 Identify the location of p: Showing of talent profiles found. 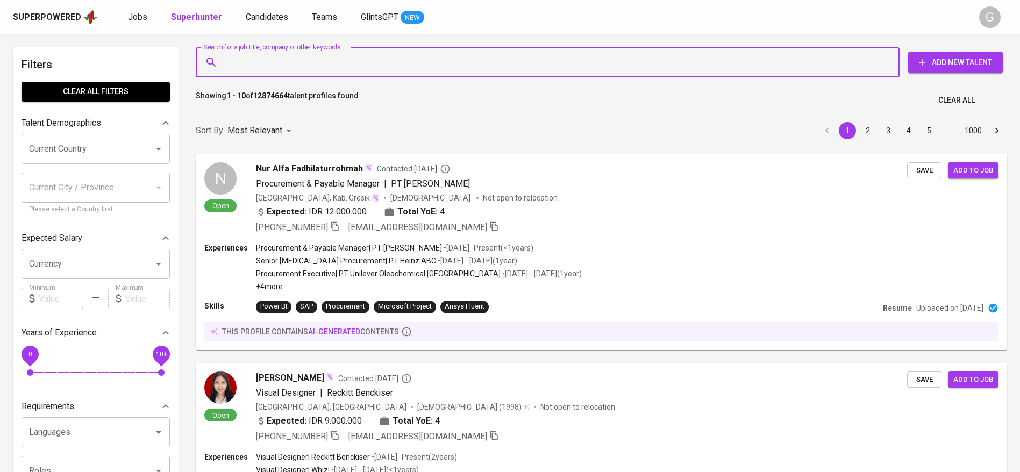
(277, 100).